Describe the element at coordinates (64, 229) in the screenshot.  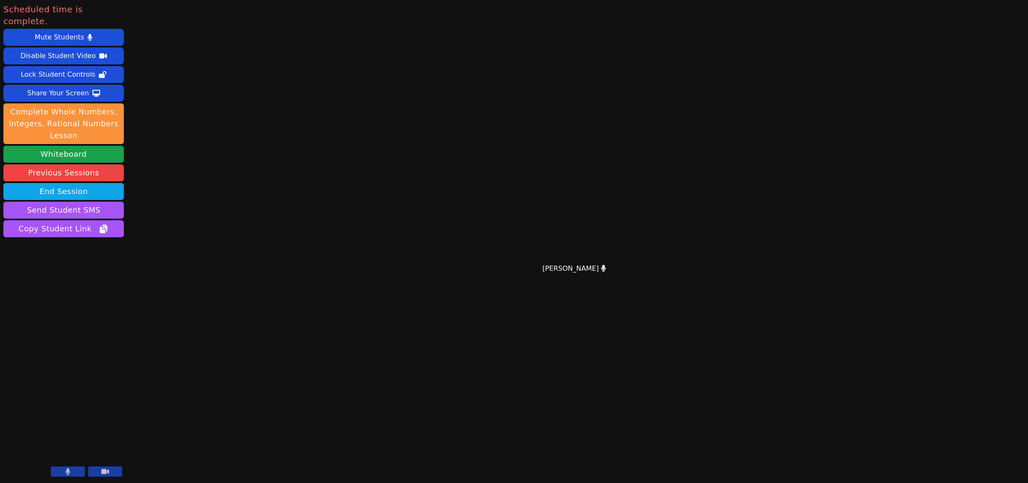
I see `span: Copy Student Link` at that location.